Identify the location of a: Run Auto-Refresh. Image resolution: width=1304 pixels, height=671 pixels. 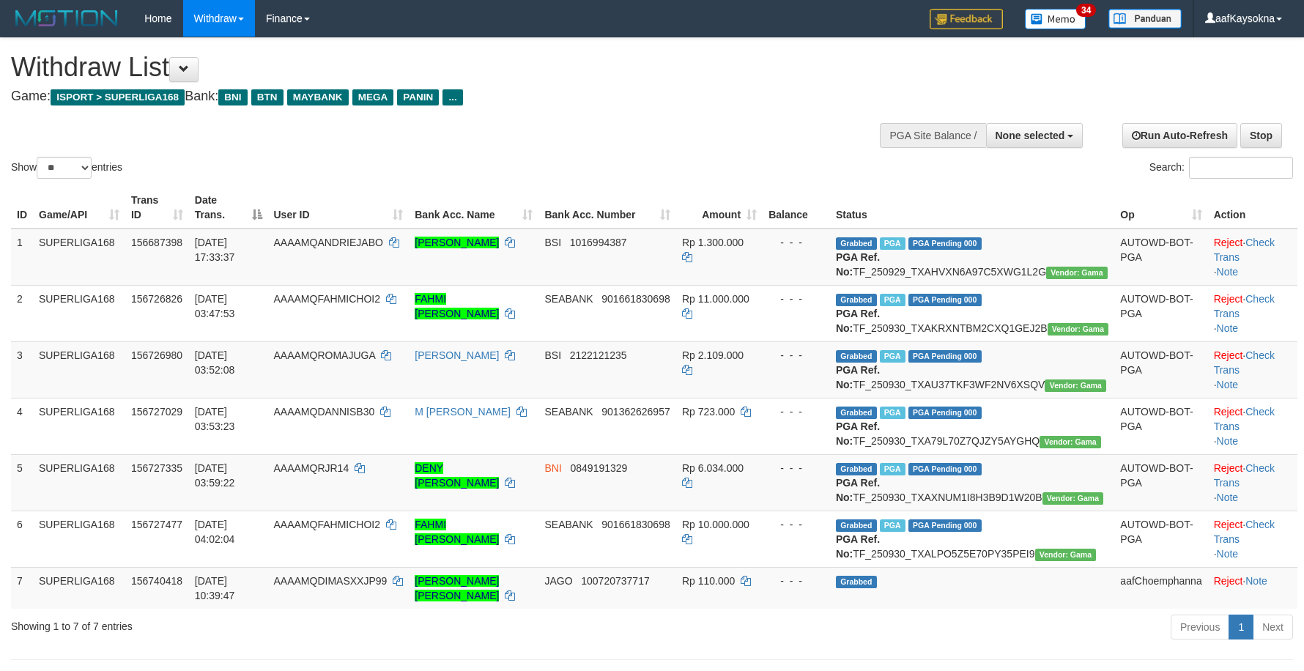
(1180, 136).